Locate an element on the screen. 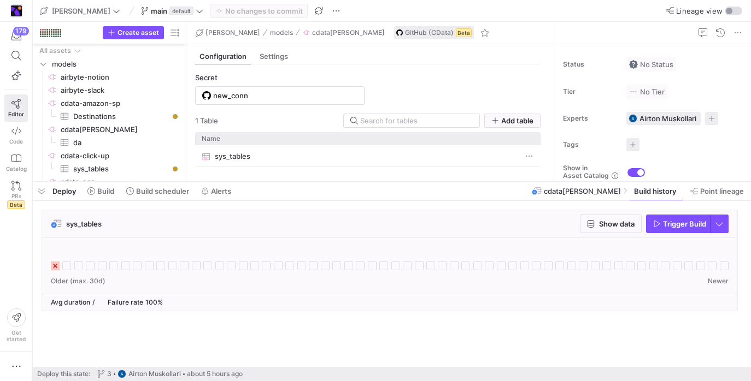 This screenshot has width=751, height=381. span: Build history is located at coordinates (655, 191).